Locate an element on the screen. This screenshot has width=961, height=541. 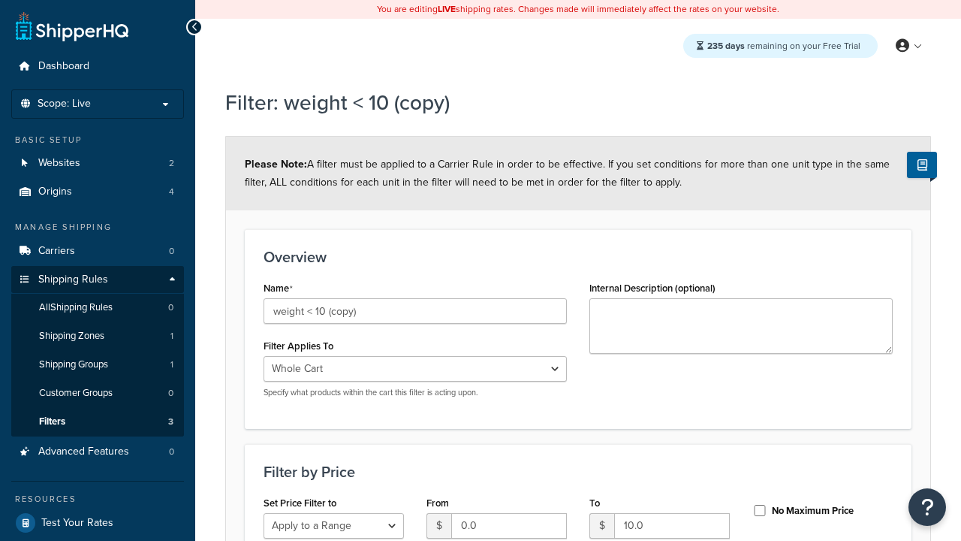
li: Websites is located at coordinates (98, 163).